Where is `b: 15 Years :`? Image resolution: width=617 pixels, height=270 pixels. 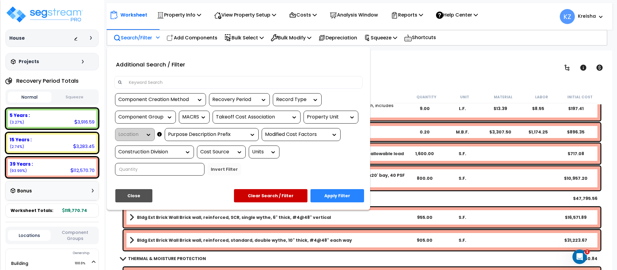 b: 15 Years : is located at coordinates (20, 140).